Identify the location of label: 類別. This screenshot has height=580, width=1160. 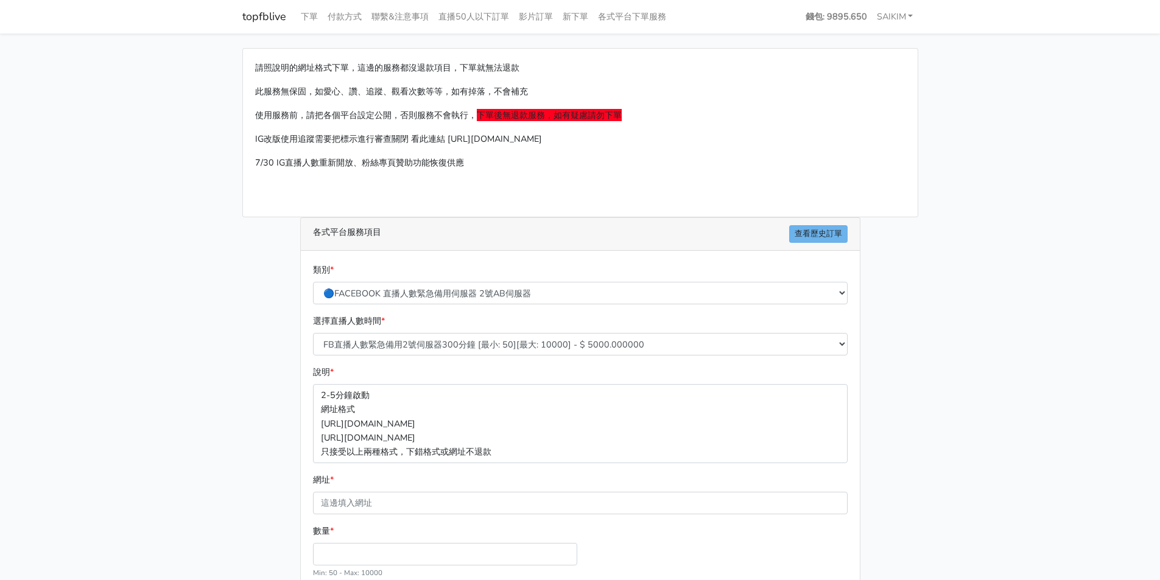
(323, 270).